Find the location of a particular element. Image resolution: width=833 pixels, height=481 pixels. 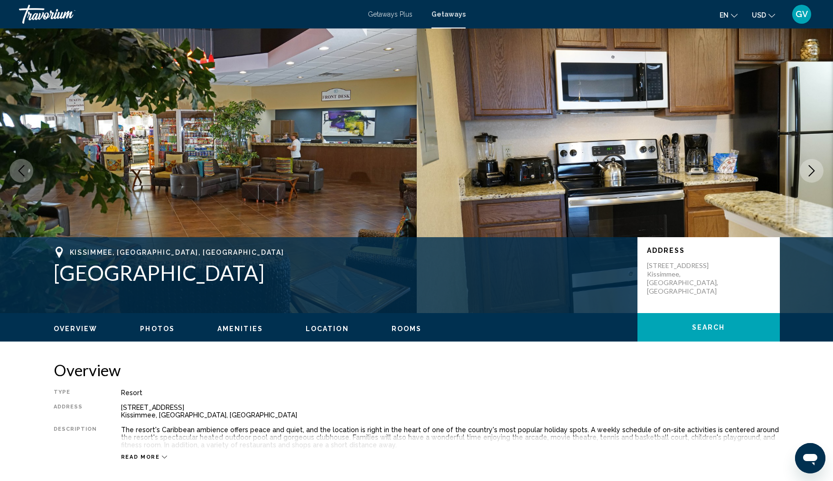

span: USD is located at coordinates (759, 15).